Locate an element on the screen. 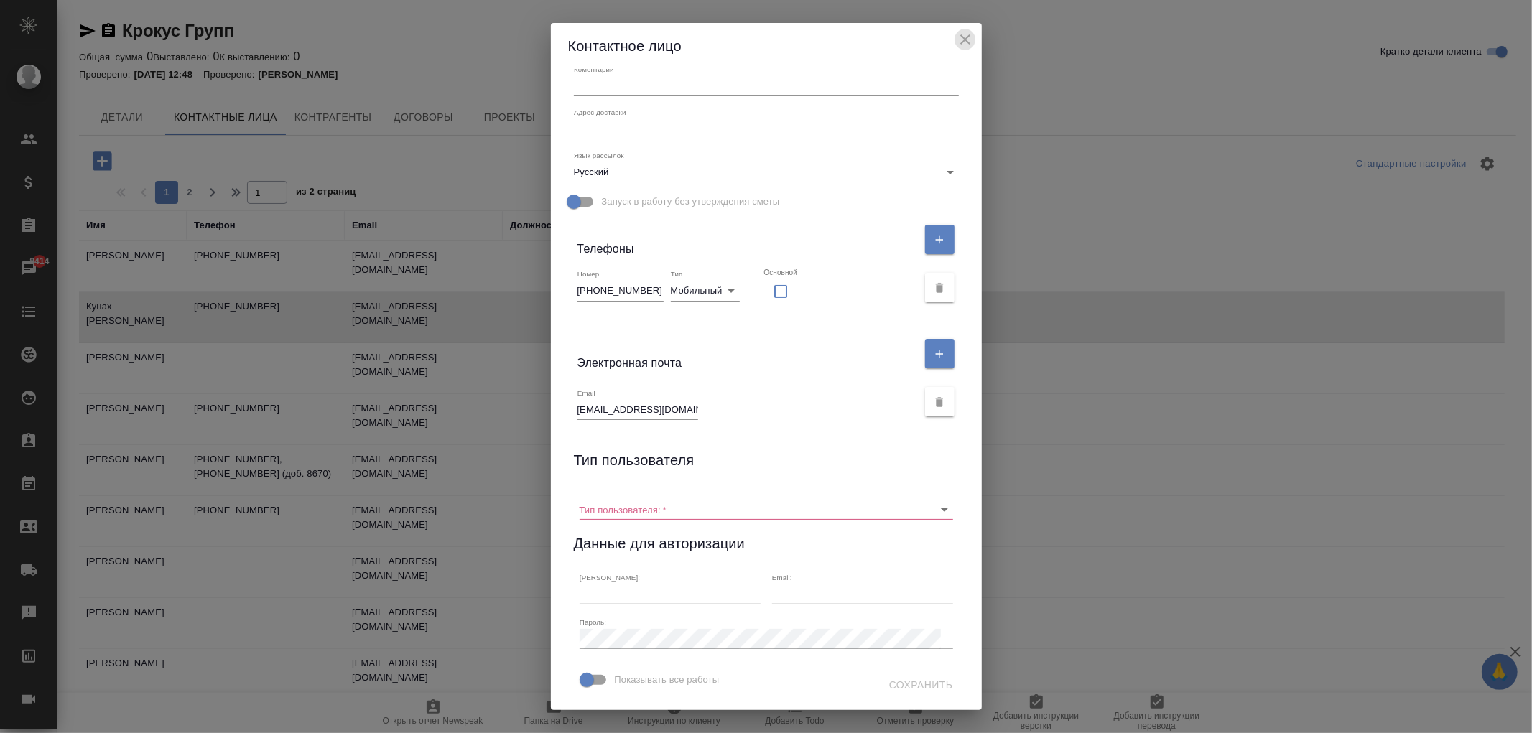 Image resolution: width=1532 pixels, height=733 pixels. button: Open is located at coordinates (944, 510).